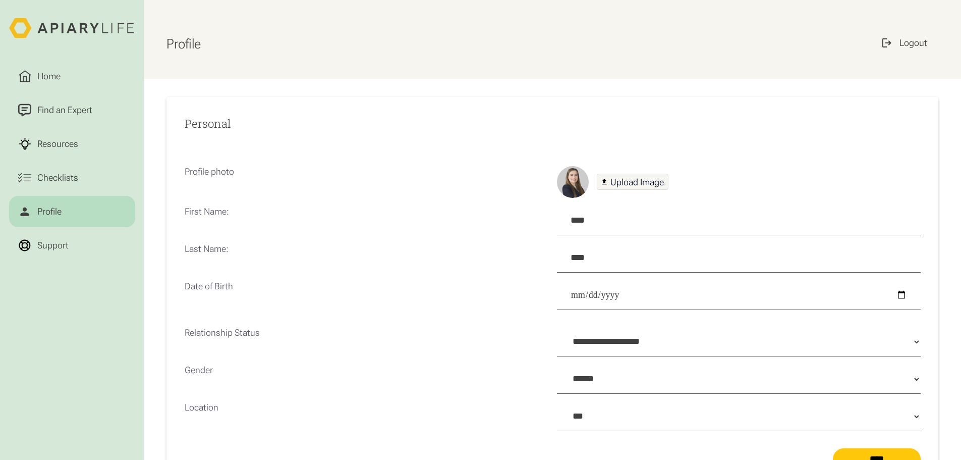 This screenshot has width=961, height=460. Describe the element at coordinates (65, 110) in the screenshot. I see `div: Find an Expert` at that location.